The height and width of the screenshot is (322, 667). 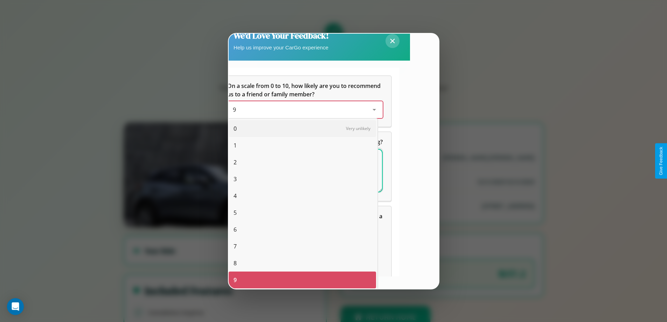 I want to click on span: 7, so click(x=235, y=246).